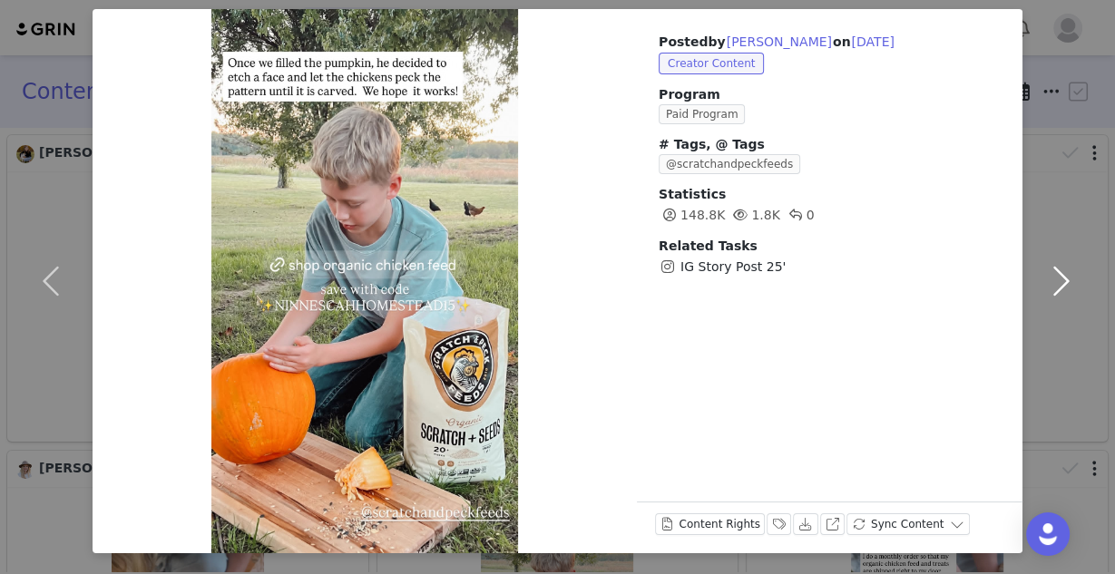 Image resolution: width=1115 pixels, height=574 pixels. I want to click on span: IG Story Post 25', so click(733, 267).